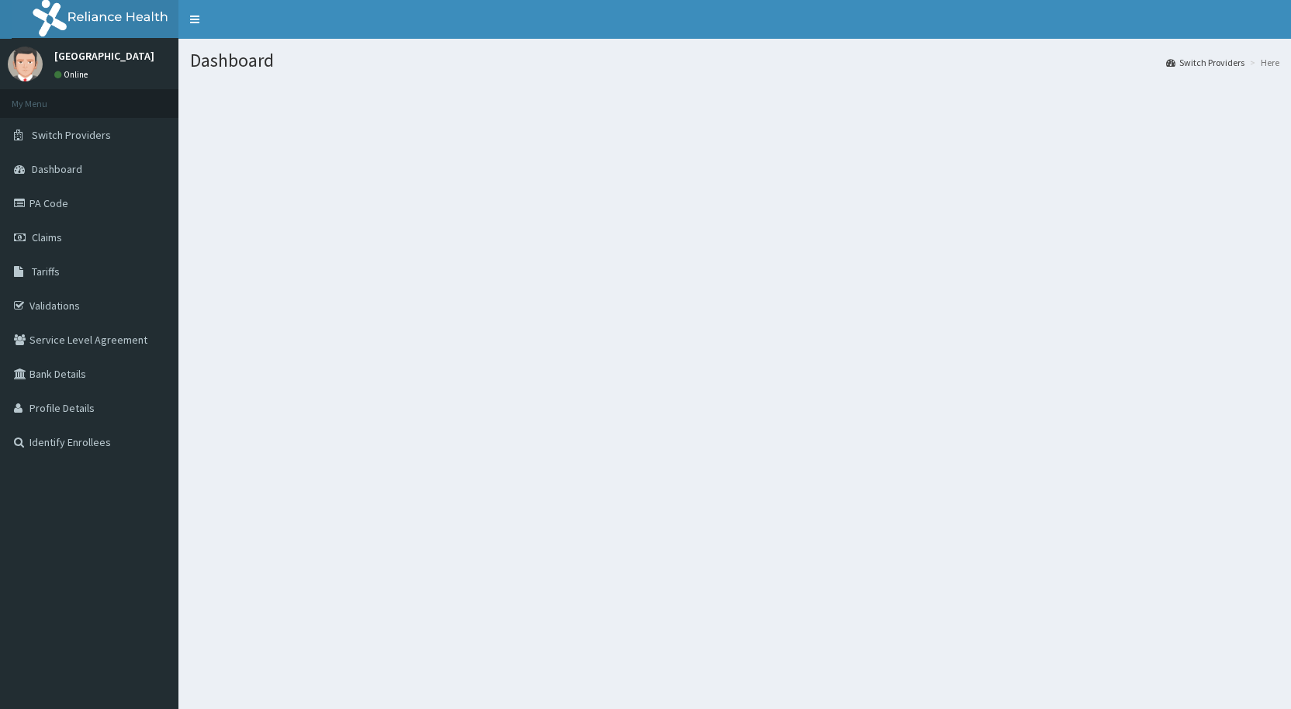 This screenshot has width=1291, height=709. What do you see at coordinates (57, 169) in the screenshot?
I see `span: Dashboard` at bounding box center [57, 169].